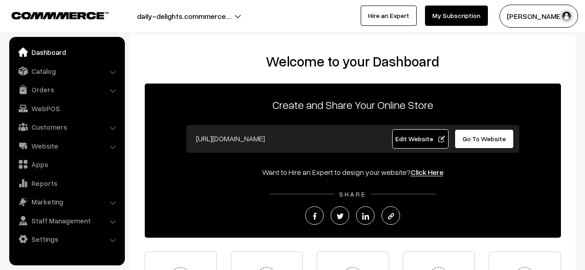 The image size is (585, 270). What do you see at coordinates (184, 16) in the screenshot?
I see `button: daily-delights.commmerce.…` at bounding box center [184, 16].